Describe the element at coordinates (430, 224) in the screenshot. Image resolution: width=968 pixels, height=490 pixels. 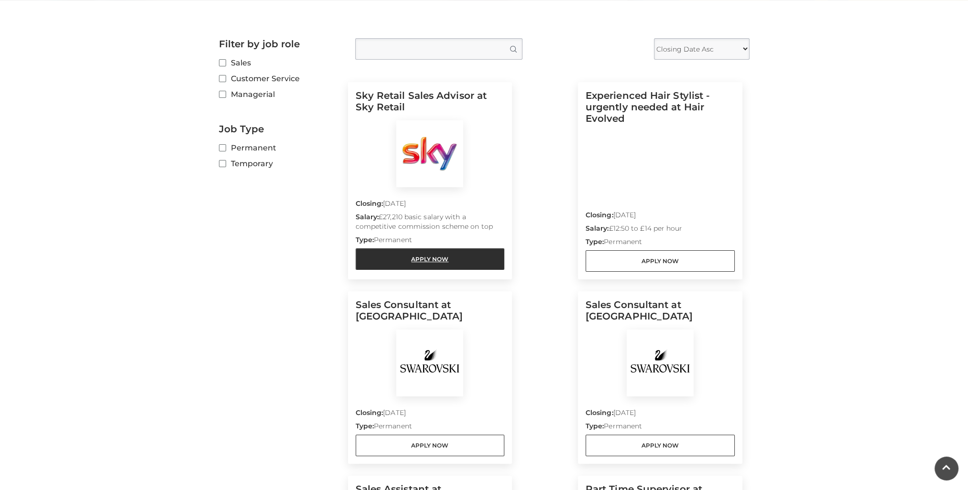
I see `p: £27,210 basic salary with a competitive commission scheme on top` at that location.